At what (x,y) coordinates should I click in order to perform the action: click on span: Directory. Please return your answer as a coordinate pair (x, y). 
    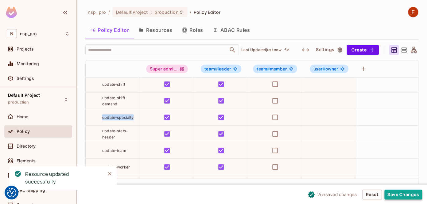
    Looking at the image, I should click on (26, 146).